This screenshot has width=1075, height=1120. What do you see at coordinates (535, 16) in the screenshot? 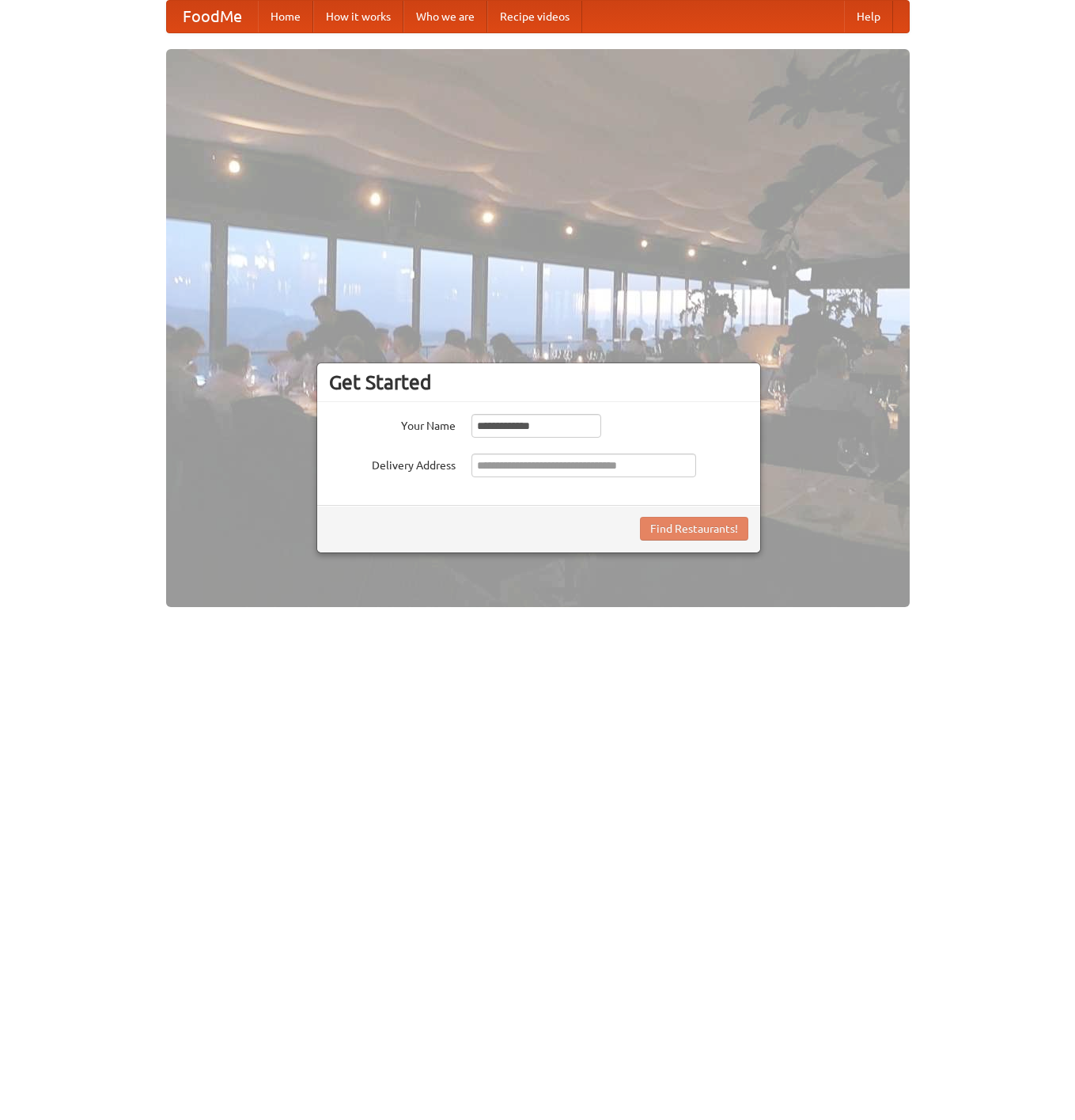
I see `a: Recipe videos` at bounding box center [535, 16].